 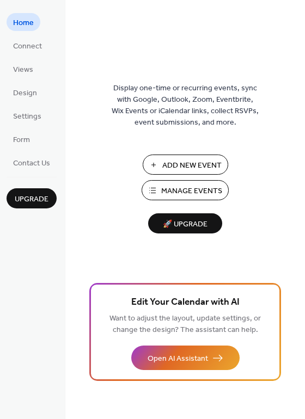 What do you see at coordinates (32, 163) in the screenshot?
I see `span: Contact Us` at bounding box center [32, 163].